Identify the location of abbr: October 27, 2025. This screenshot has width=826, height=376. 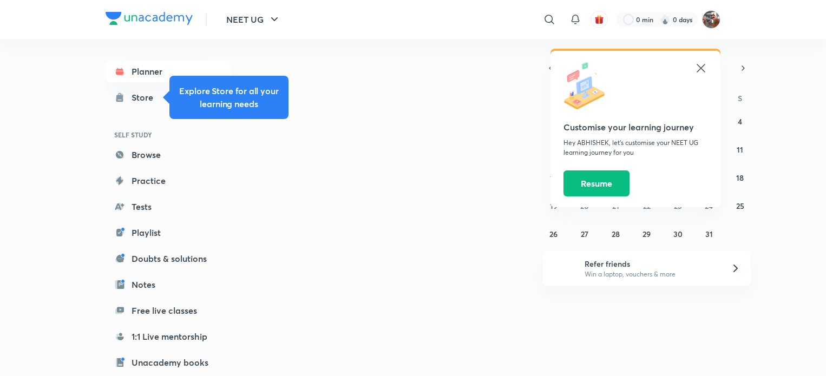
(585, 234).